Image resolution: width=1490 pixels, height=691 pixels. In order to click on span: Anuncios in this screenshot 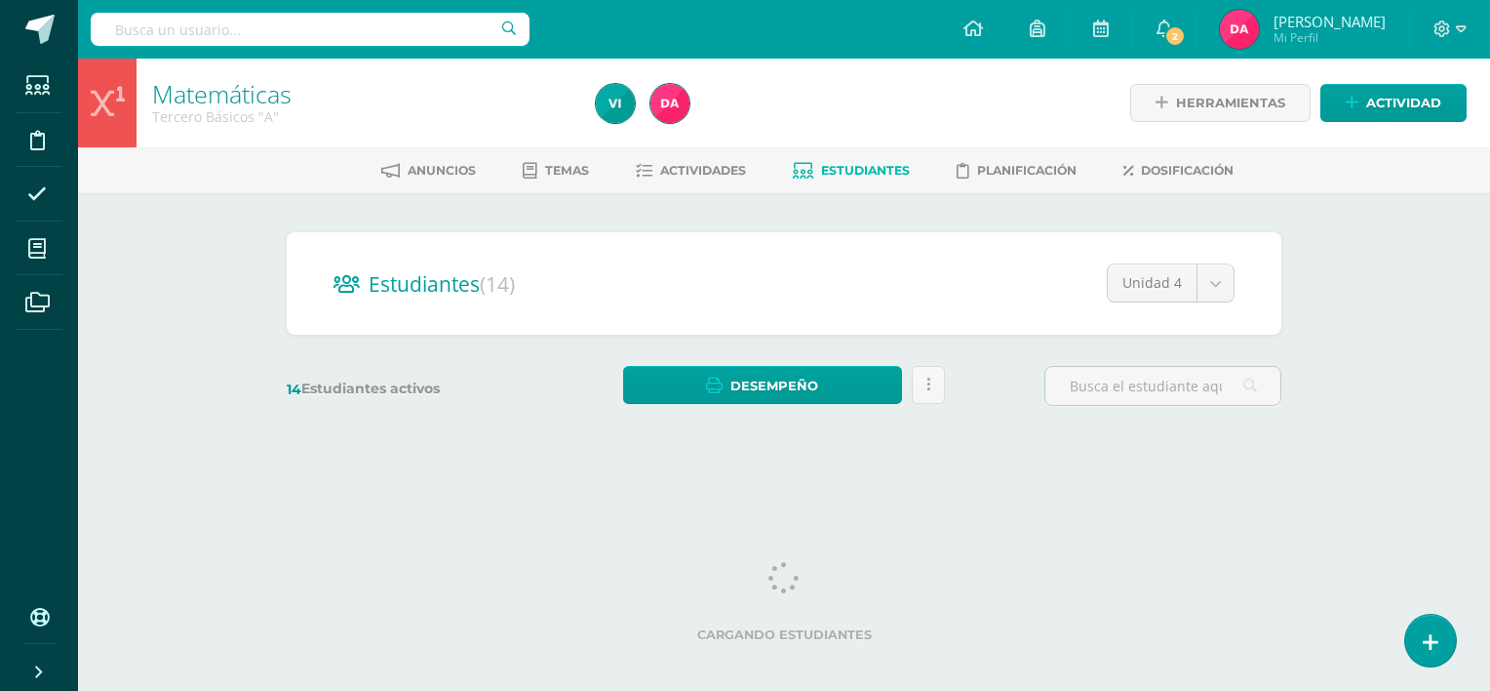, I will do `click(442, 170)`.